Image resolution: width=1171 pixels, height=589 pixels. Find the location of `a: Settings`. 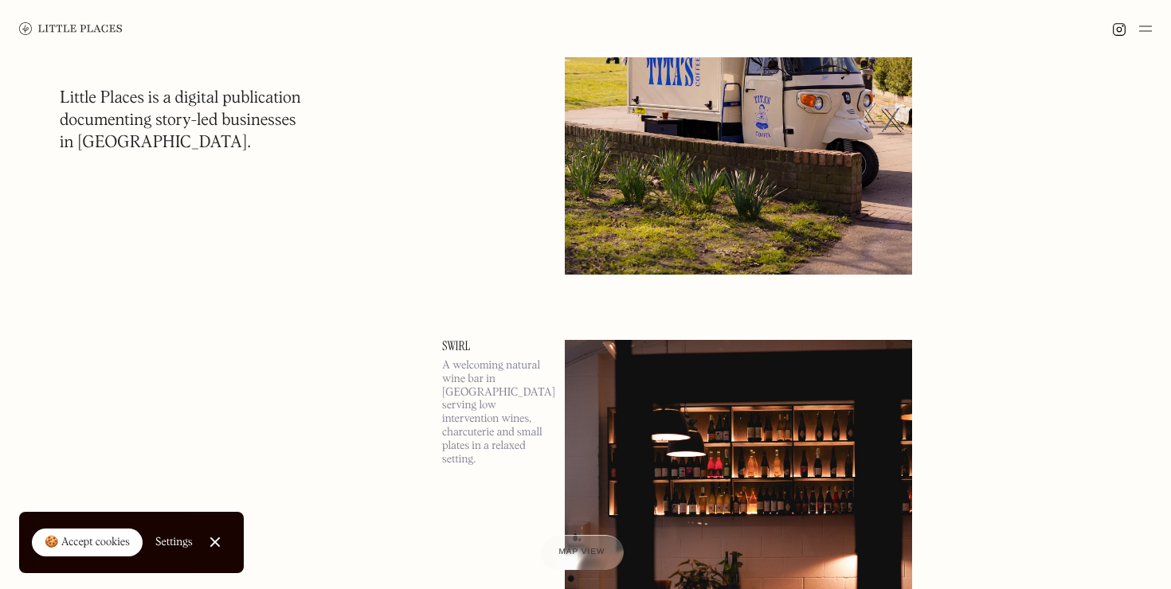

a: Settings is located at coordinates (174, 542).